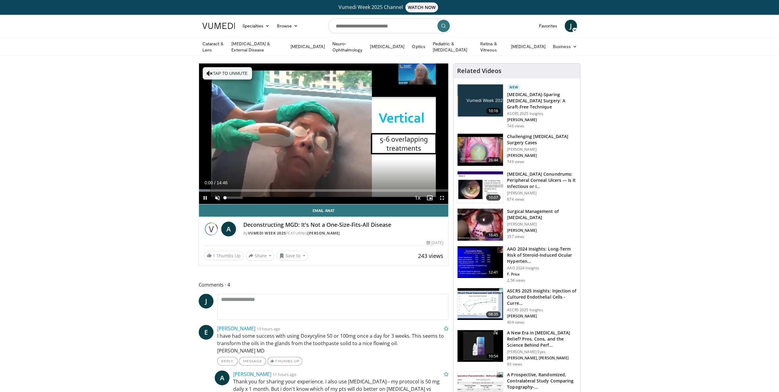  What do you see at coordinates (516, 199) in the screenshot?
I see `p: 874 views` at bounding box center [516, 199].